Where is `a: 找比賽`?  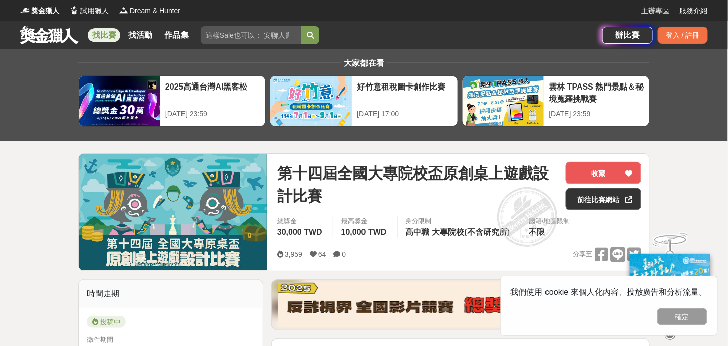
a: 找比賽 is located at coordinates (104, 35).